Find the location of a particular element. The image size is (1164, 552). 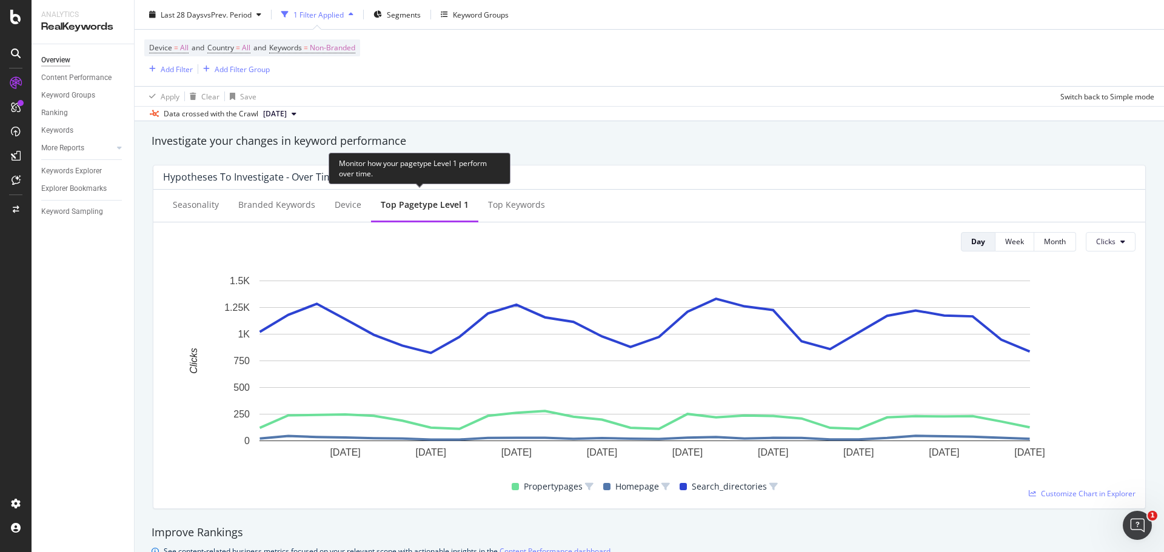

a: Content Performance is located at coordinates (83, 78).